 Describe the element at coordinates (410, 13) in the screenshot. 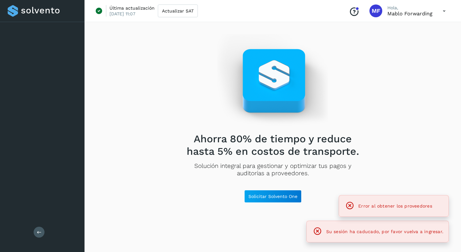

I see `p: Mablo Forwarding` at that location.